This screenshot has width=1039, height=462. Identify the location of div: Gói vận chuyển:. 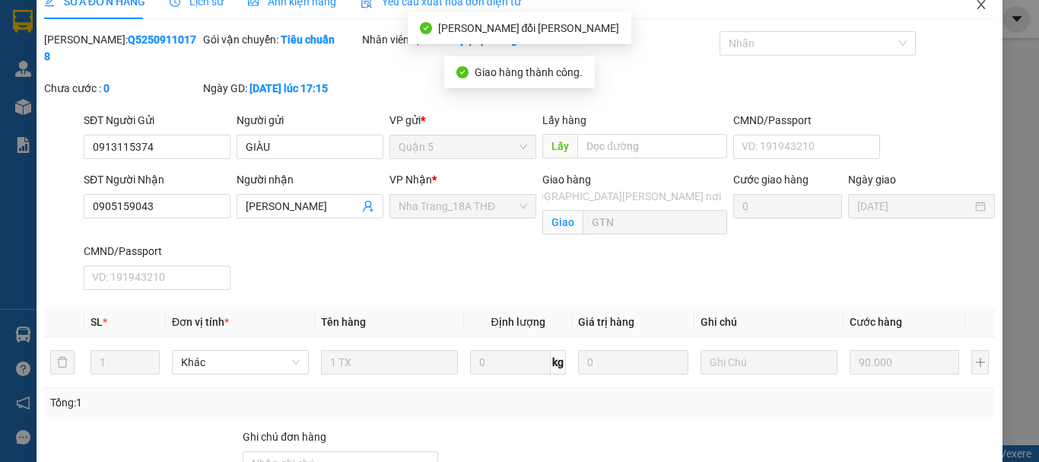
(281, 40).